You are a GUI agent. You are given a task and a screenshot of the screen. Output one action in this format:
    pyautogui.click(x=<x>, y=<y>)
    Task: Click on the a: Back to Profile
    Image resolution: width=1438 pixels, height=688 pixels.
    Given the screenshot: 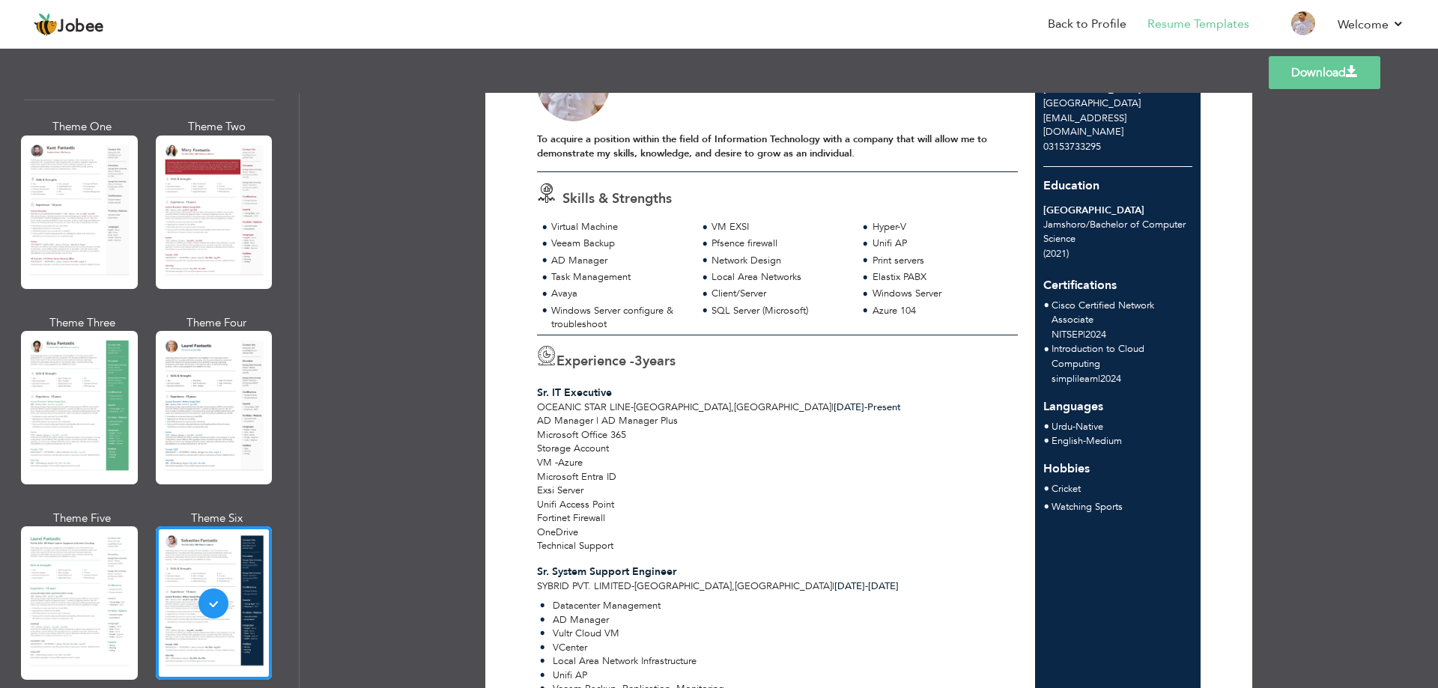 What is the action you would take?
    pyautogui.click(x=1087, y=24)
    